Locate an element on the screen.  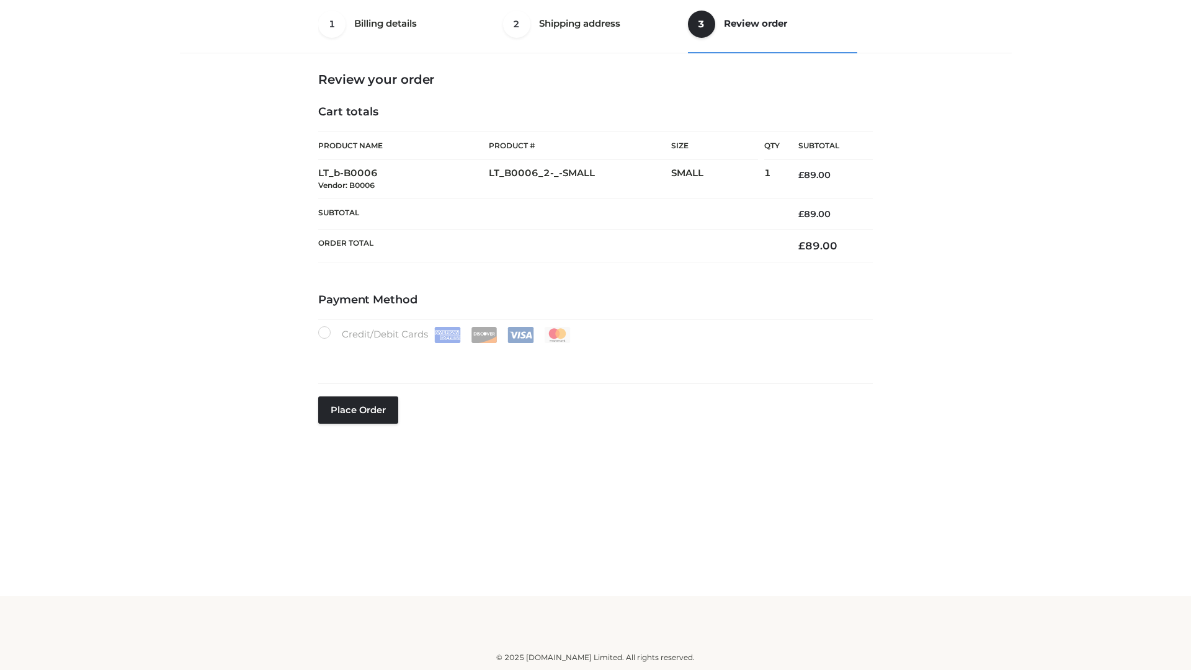
th: Product # is located at coordinates (580, 146).